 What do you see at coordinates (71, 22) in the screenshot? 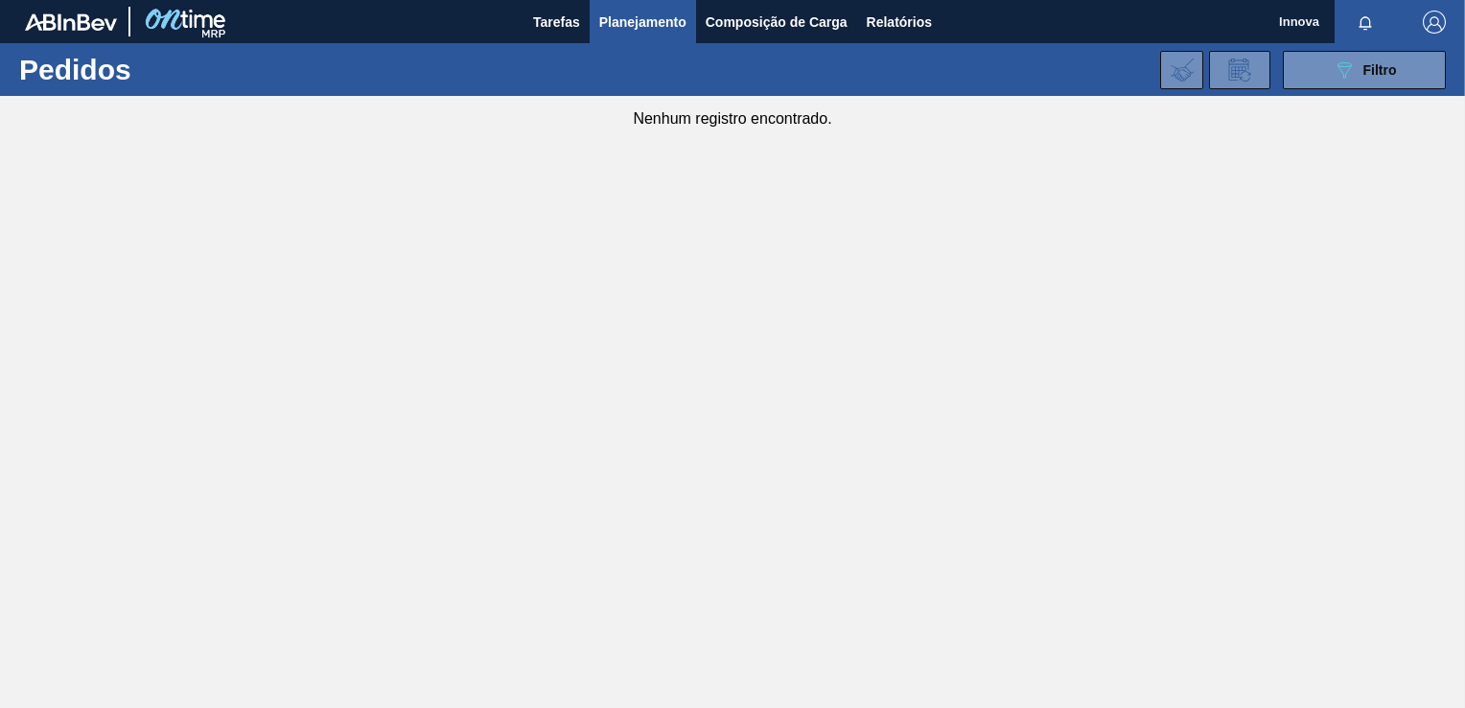
I see `img: TNhmsLtSVTkK8tSr43FrP2fwEKptu5GPRR3wAAAABJRU5ErkJggg==` at bounding box center [71, 22].